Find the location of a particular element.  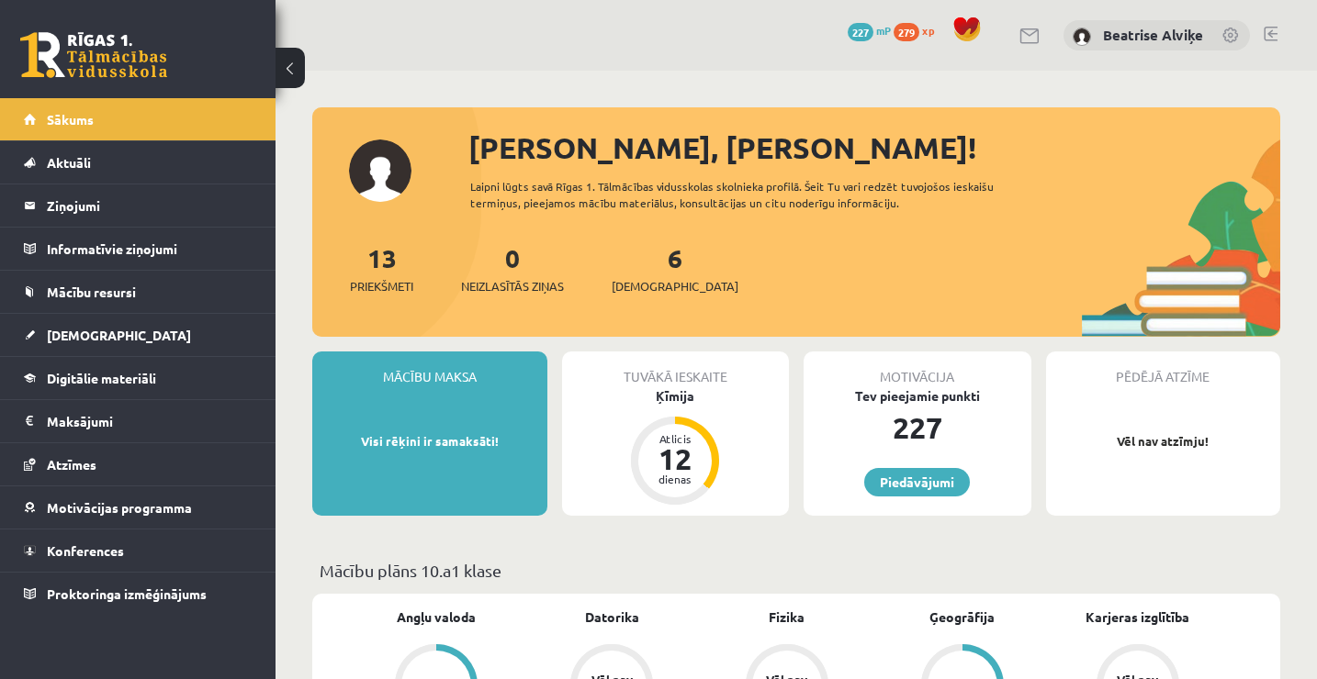

span: Mācību resursi is located at coordinates (91, 292).